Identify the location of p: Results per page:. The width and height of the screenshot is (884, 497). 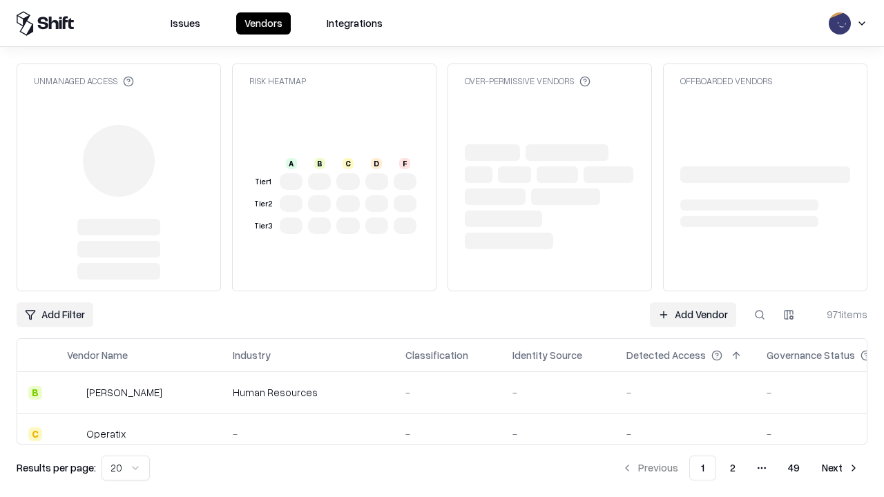
(56, 468).